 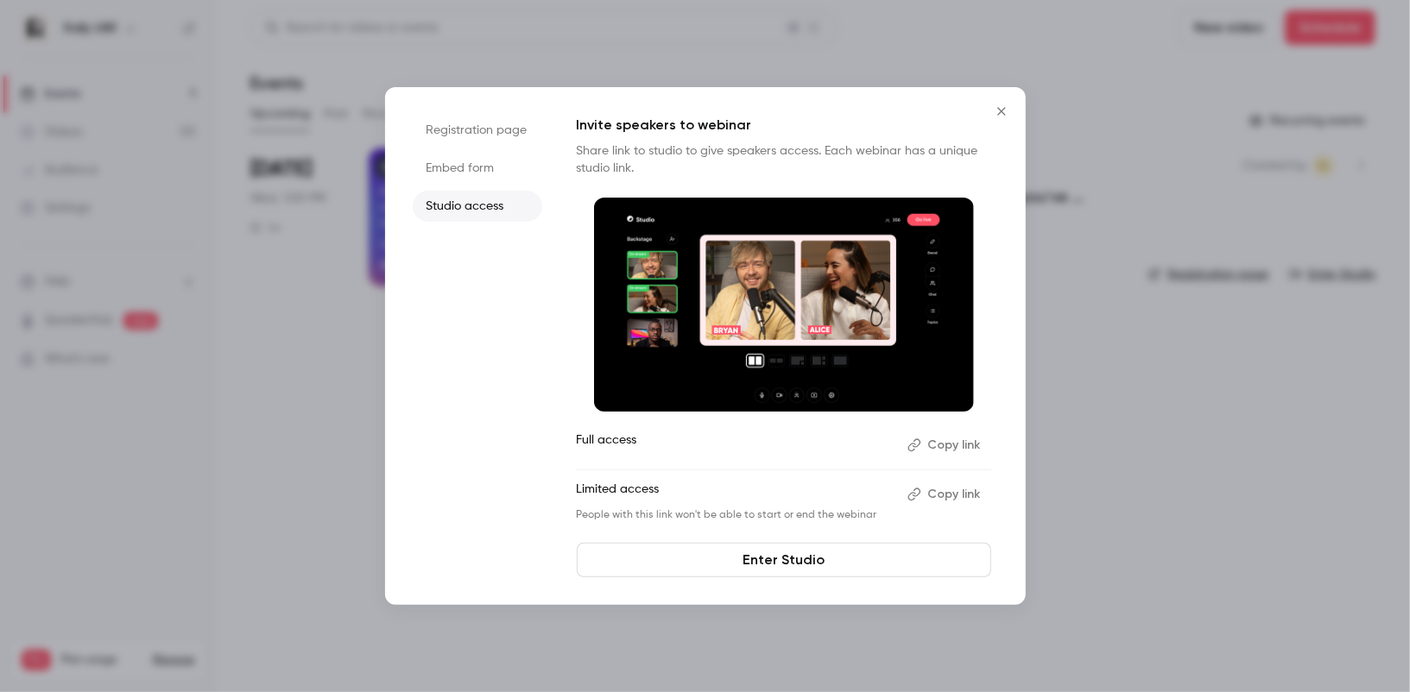 I want to click on li: Embed form, so click(x=477, y=168).